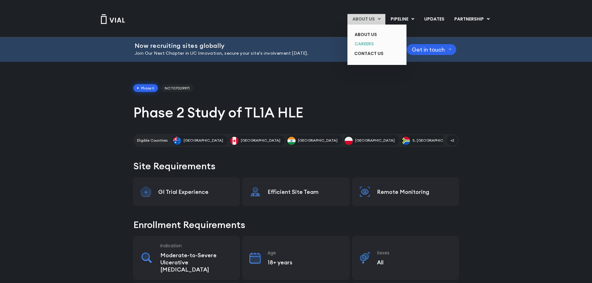 Image resolution: width=592 pixels, height=283 pixels. I want to click on p: Remote Monitoring, so click(415, 192).